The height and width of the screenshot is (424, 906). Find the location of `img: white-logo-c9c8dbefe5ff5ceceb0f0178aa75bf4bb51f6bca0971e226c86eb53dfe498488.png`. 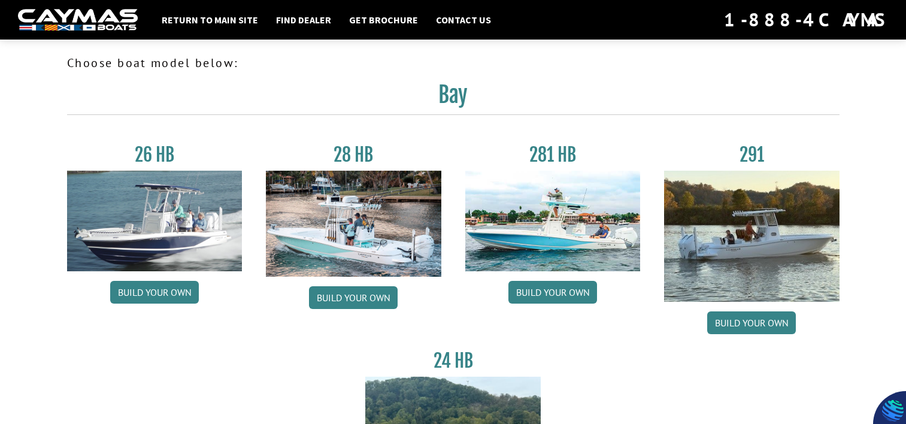

img: white-logo-c9c8dbefe5ff5ceceb0f0178aa75bf4bb51f6bca0971e226c86eb53dfe498488.png is located at coordinates (78, 20).